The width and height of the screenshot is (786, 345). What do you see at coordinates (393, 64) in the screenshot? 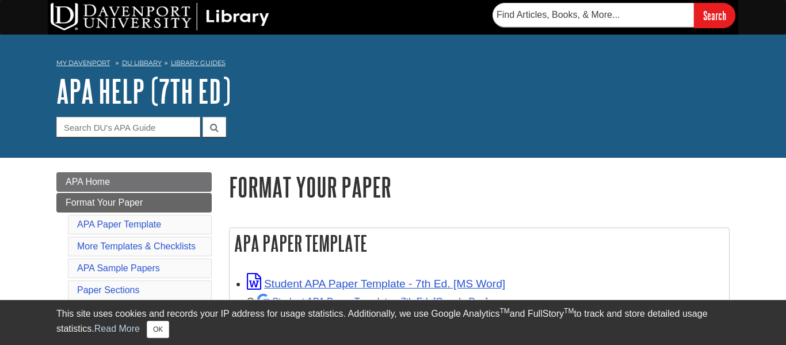
I see `nav: breadcrumb` at bounding box center [393, 64].